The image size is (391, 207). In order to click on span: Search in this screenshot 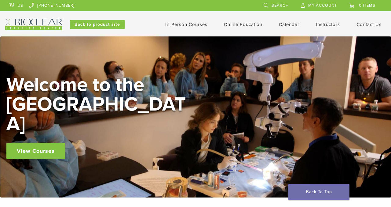, I will do `click(280, 6)`.